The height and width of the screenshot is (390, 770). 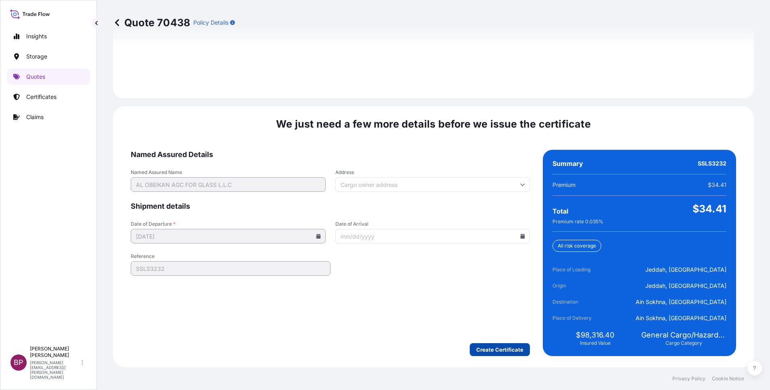 What do you see at coordinates (433, 224) in the screenshot?
I see `span: Date of Arrival` at bounding box center [433, 224].